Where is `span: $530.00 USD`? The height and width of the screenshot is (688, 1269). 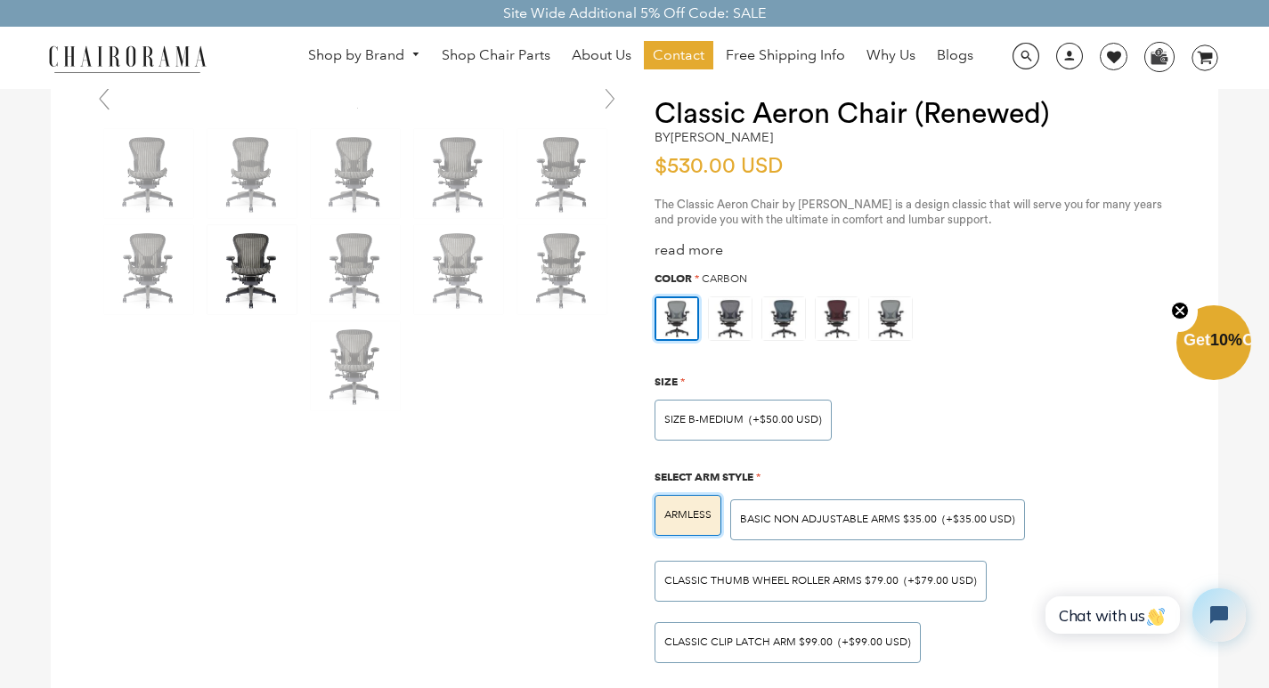
span: $530.00 USD is located at coordinates (719, 167).